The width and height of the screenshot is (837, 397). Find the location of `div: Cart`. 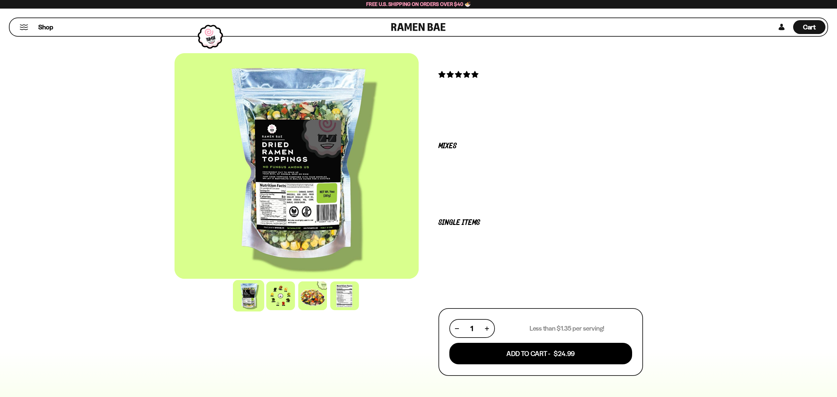

div: Cart is located at coordinates (810, 27).